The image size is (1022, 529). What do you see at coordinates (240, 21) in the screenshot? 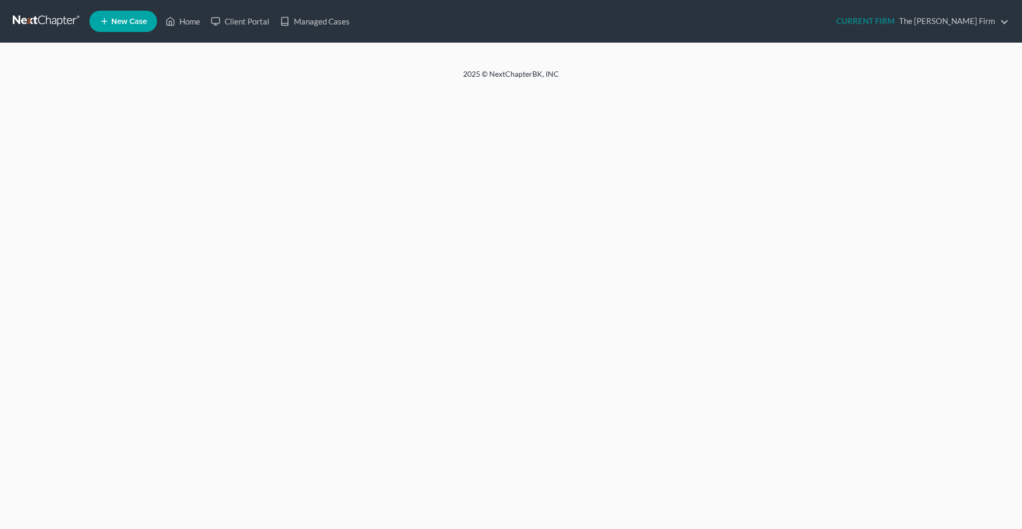
I see `a: Client Portal` at bounding box center [240, 21].